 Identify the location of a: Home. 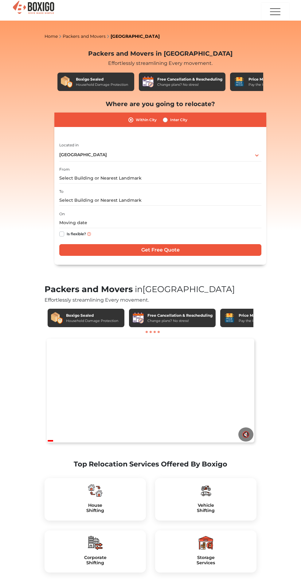
(51, 36).